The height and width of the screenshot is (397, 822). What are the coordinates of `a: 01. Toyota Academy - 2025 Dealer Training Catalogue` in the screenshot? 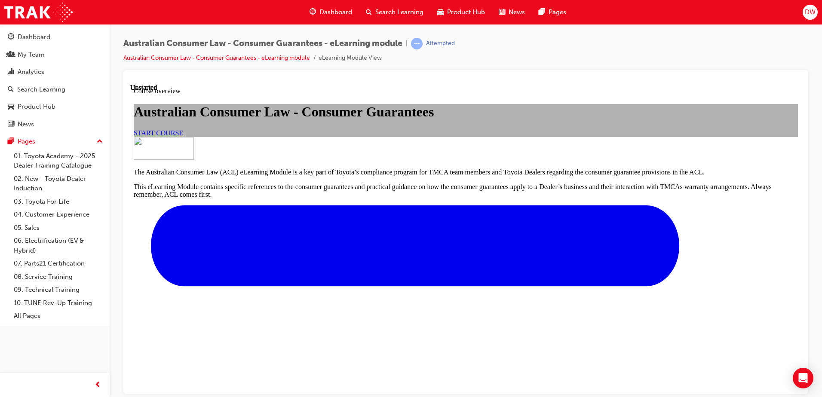 It's located at (58, 161).